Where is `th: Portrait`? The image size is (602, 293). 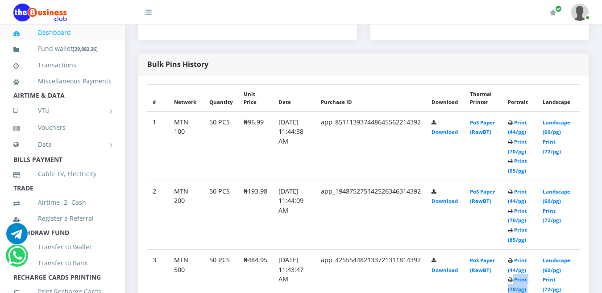 th: Portrait is located at coordinates (520, 98).